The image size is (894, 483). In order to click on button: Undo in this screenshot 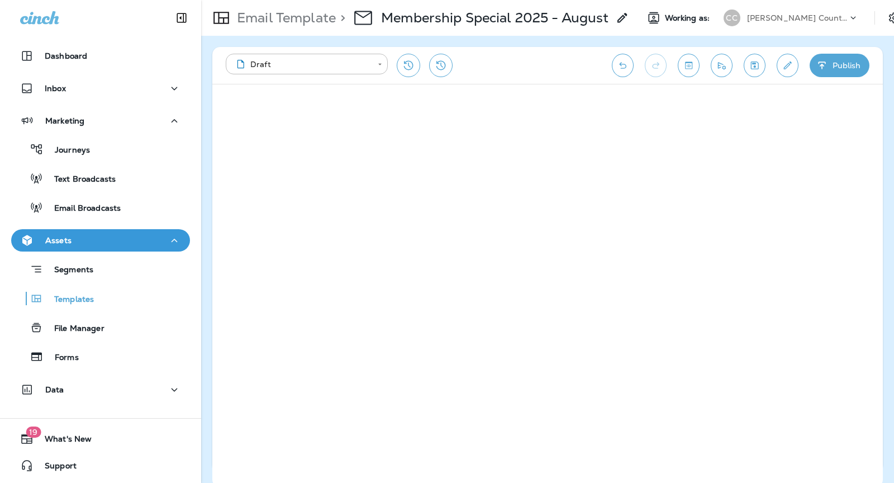, I will do `click(623, 65)`.